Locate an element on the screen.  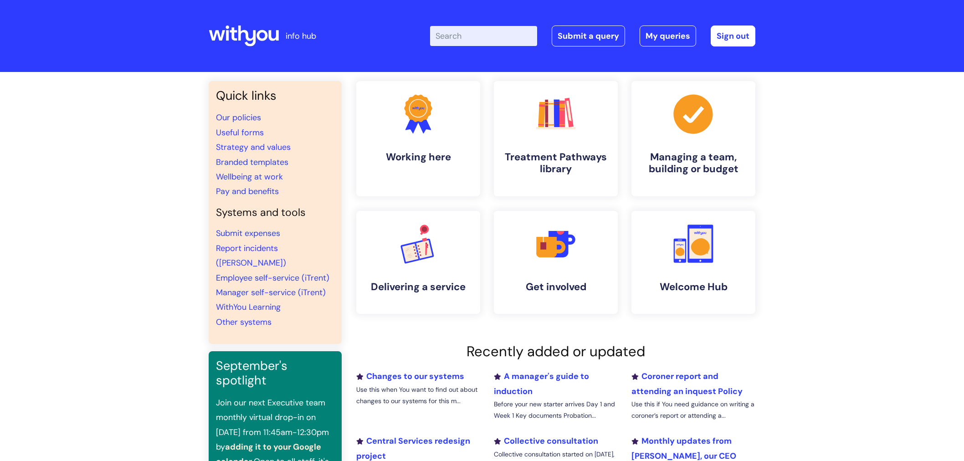
a: Manager self-service (iTrent) is located at coordinates (271, 293).